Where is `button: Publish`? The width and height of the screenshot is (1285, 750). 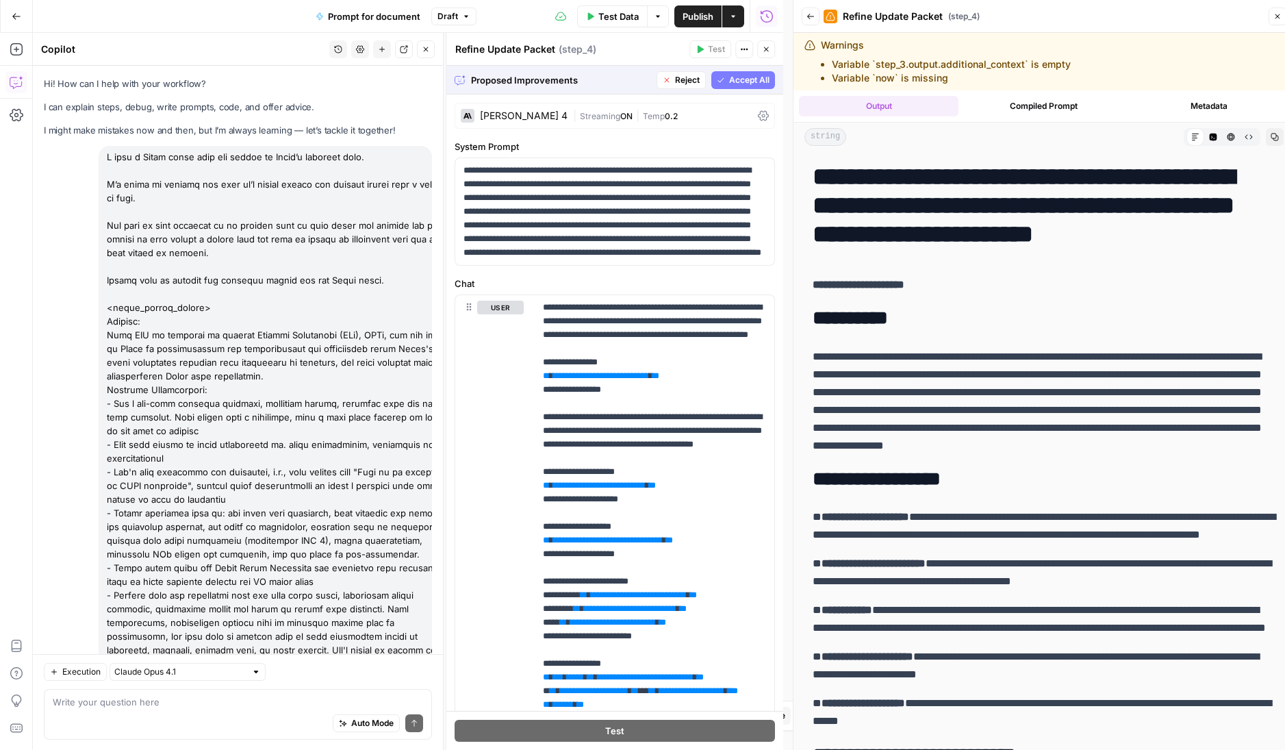
button: Publish is located at coordinates (698, 16).